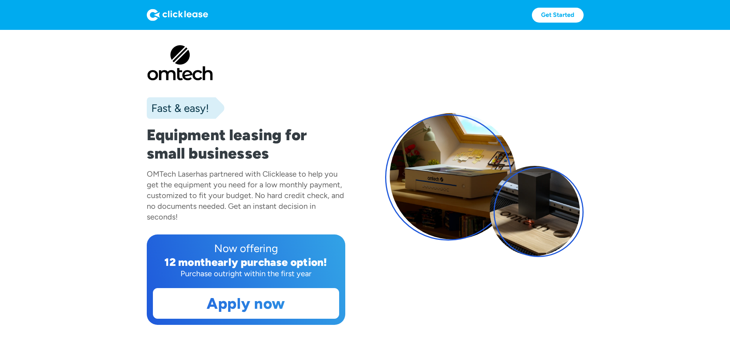 The image size is (730, 349). Describe the element at coordinates (178, 108) in the screenshot. I see `div: Fast & easy!` at that location.